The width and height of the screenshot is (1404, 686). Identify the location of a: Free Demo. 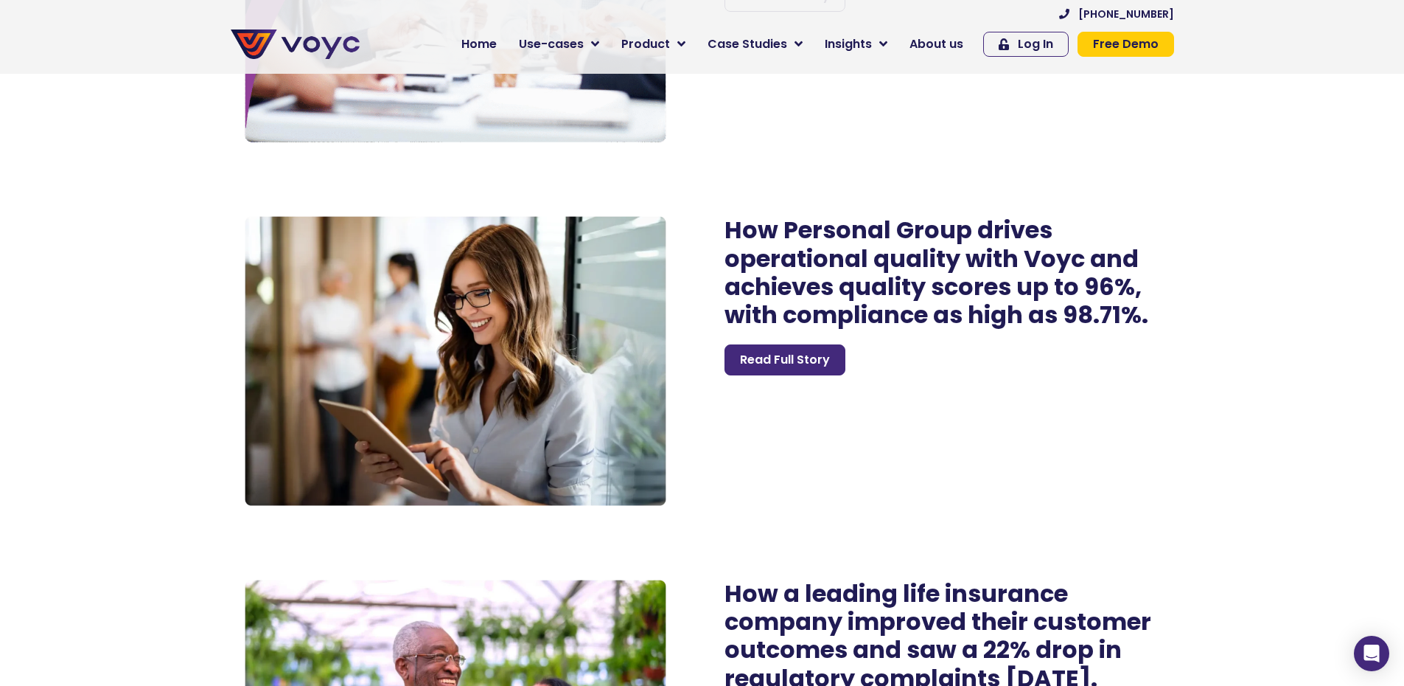
(1126, 44).